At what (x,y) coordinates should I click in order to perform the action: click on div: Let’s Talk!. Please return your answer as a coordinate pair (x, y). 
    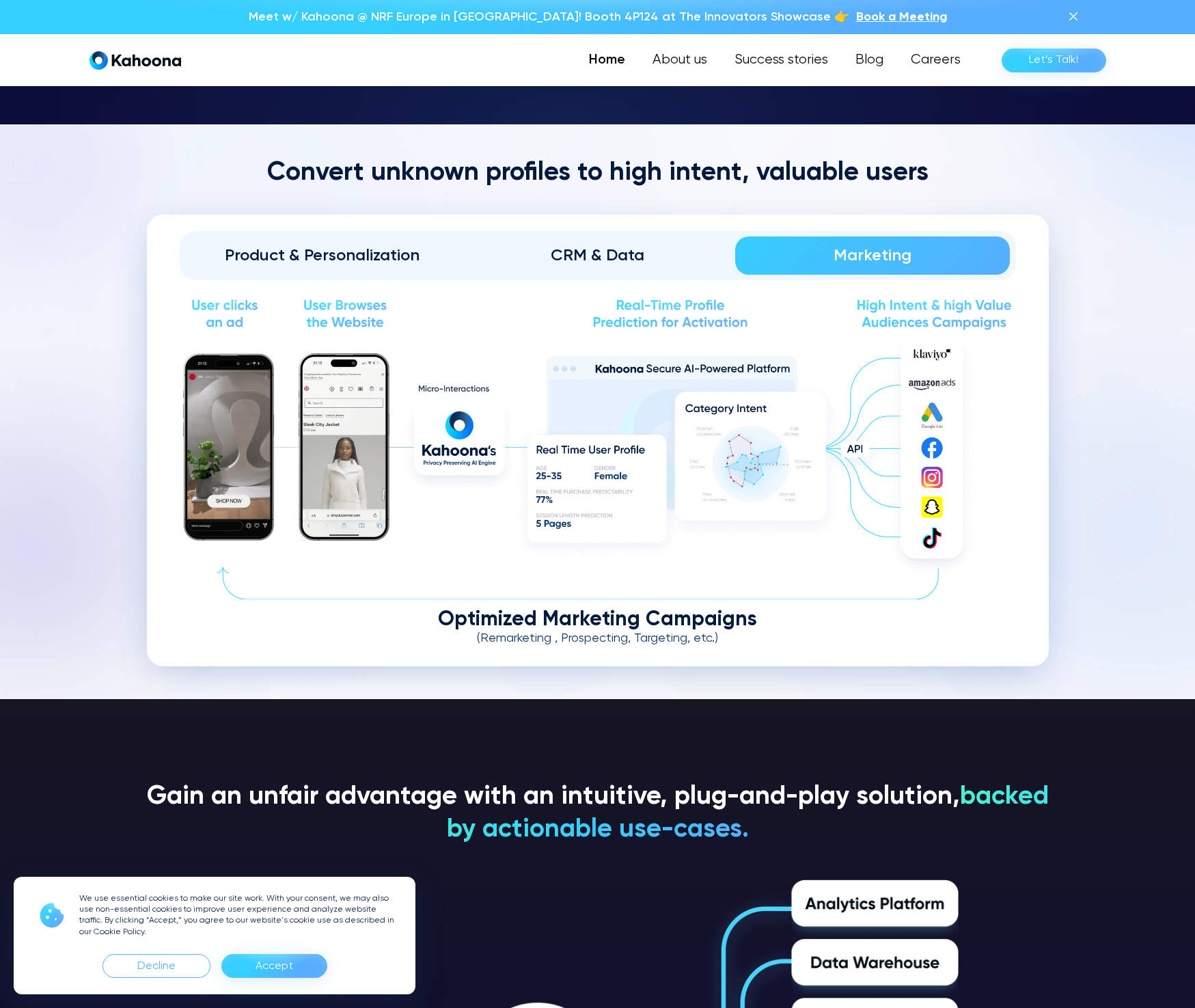
    Looking at the image, I should click on (1053, 60).